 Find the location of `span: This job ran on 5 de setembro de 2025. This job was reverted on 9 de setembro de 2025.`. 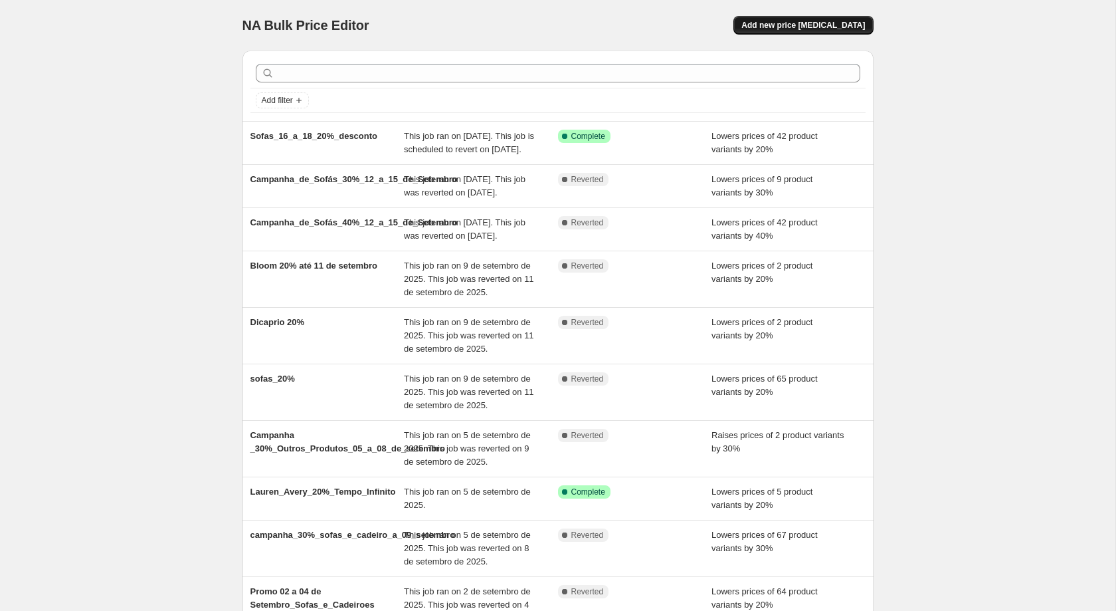

span: This job ran on 5 de setembro de 2025. This job was reverted on 9 de setembro de 2025. is located at coordinates (467, 448).